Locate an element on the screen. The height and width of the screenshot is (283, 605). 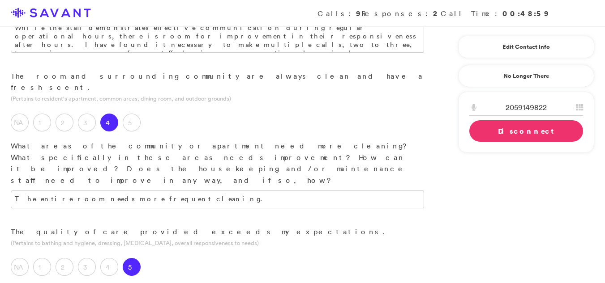
a: No Longer There is located at coordinates (526, 76).